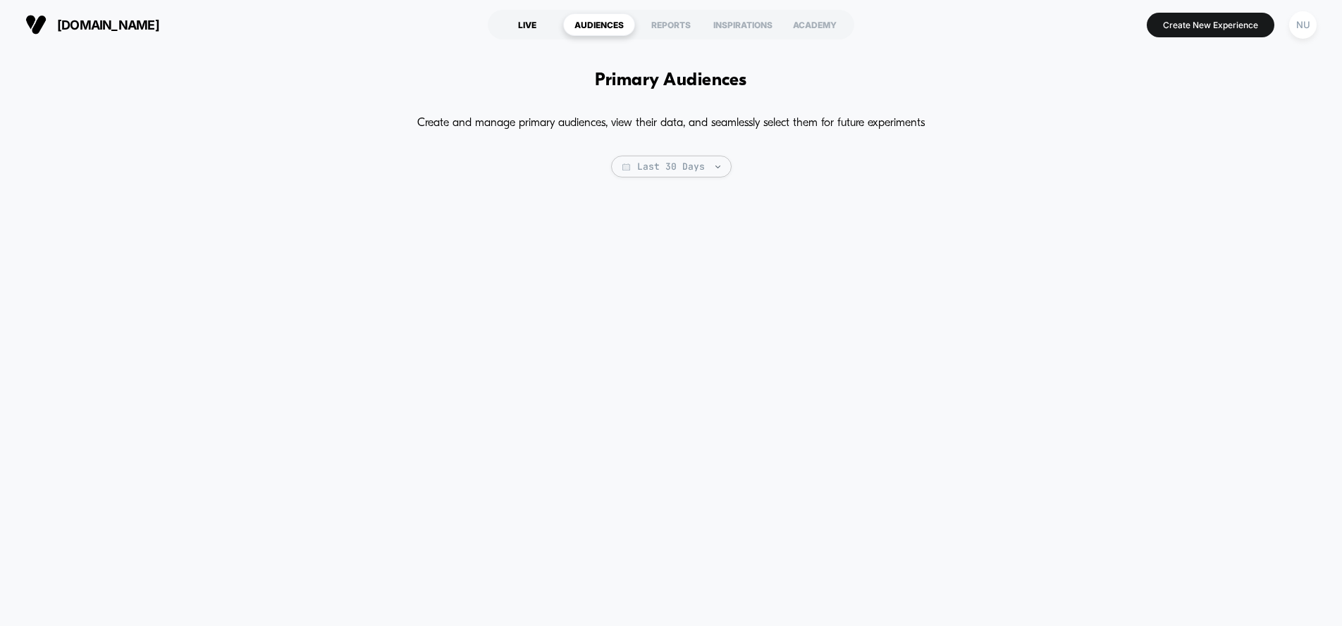 This screenshot has height=626, width=1342. Describe the element at coordinates (671, 166) in the screenshot. I see `span: Last 30 Days` at that location.